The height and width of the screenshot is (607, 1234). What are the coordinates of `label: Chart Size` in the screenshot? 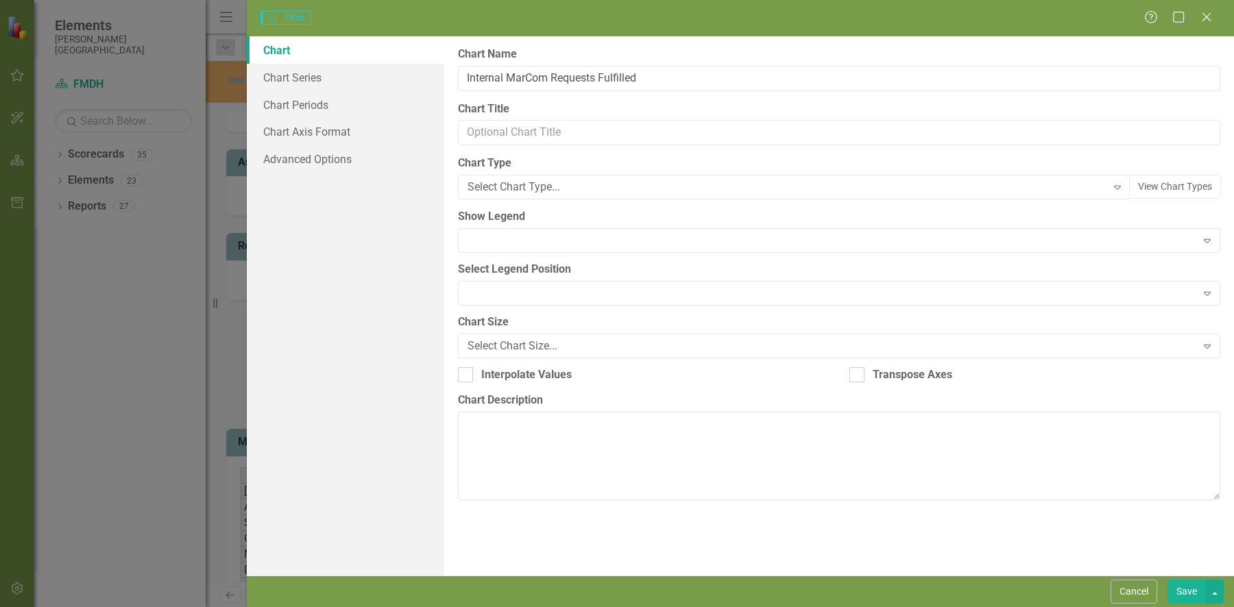 It's located at (839, 322).